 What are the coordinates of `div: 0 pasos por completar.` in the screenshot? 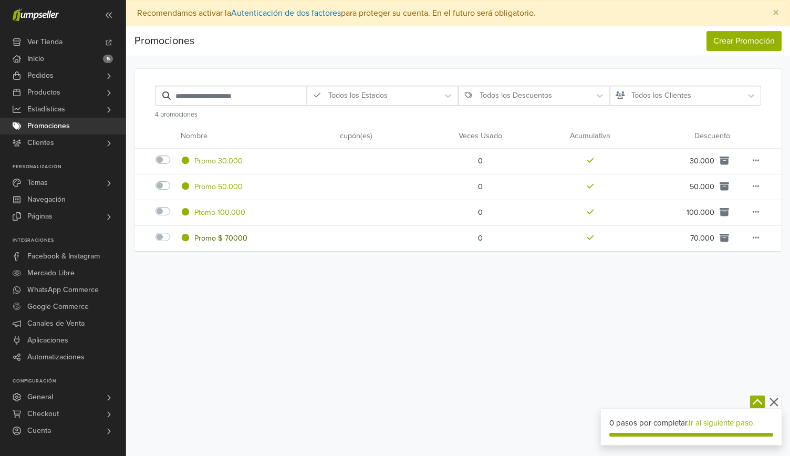 It's located at (691, 423).